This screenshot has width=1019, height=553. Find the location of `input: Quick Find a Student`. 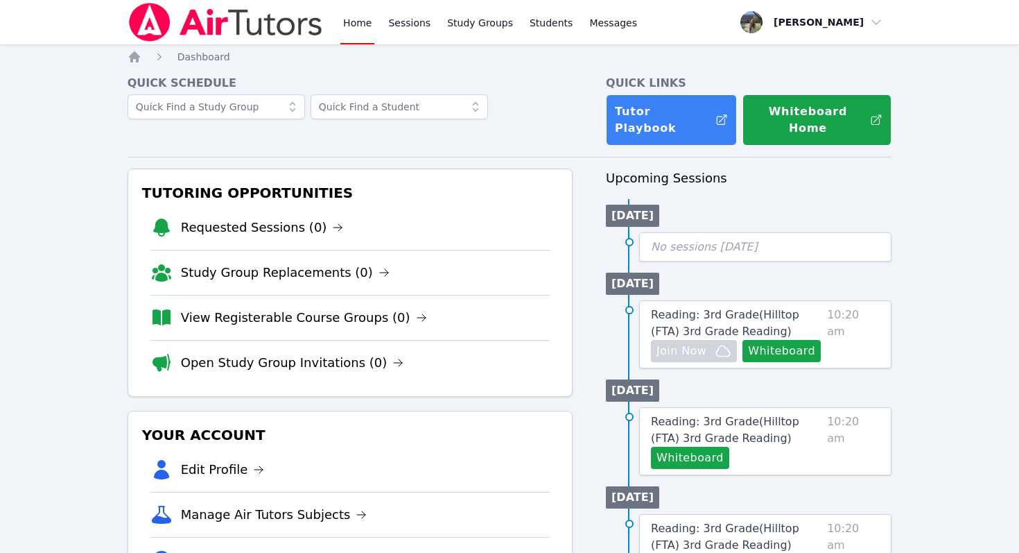

input: Quick Find a Student is located at coordinates (399, 107).